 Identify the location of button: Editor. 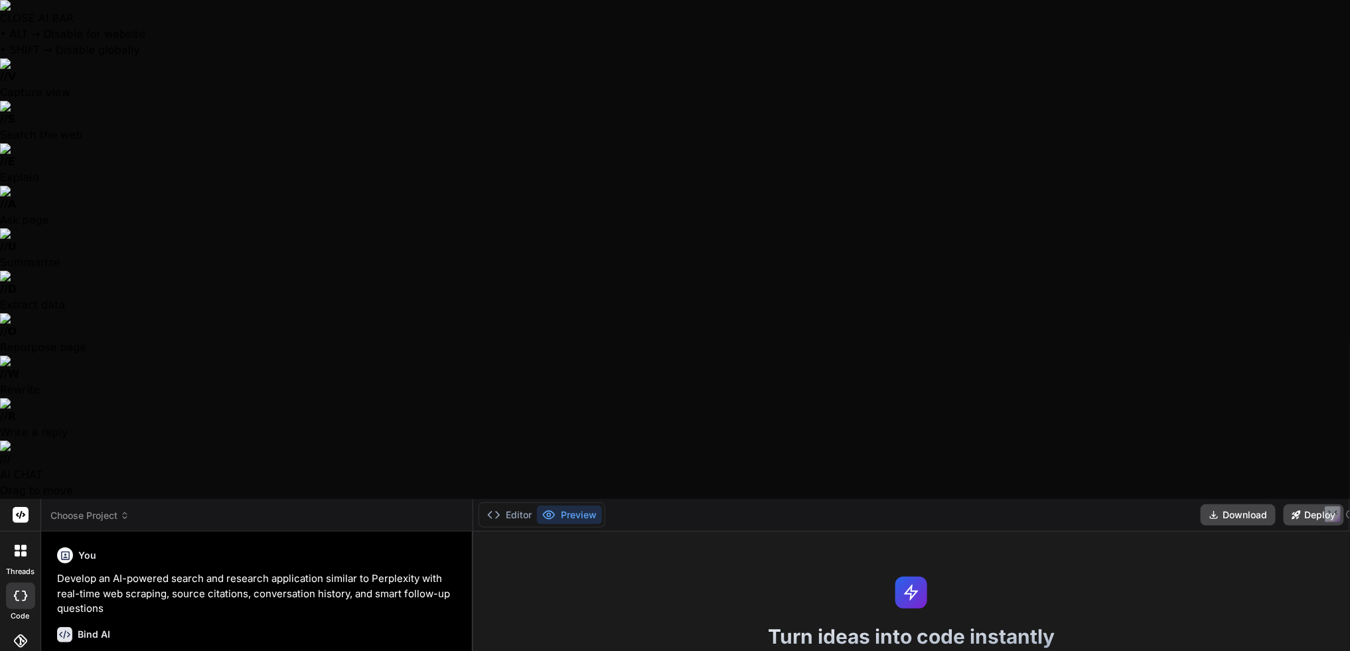
(509, 515).